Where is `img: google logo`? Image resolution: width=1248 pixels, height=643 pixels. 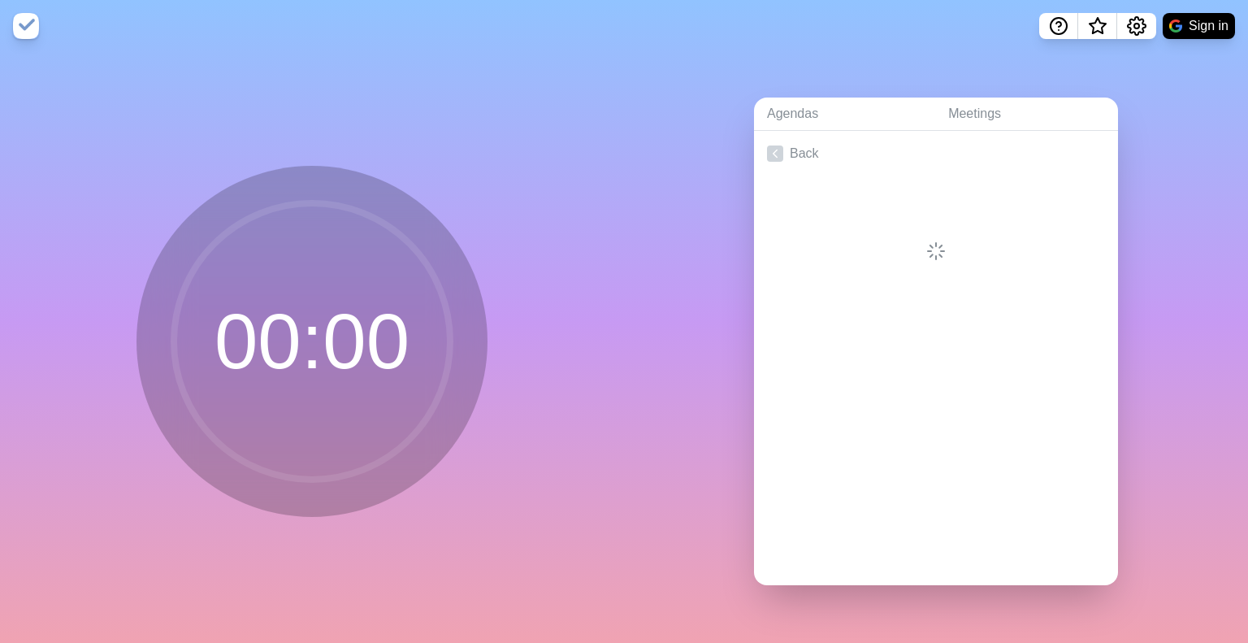 img: google logo is located at coordinates (1176, 26).